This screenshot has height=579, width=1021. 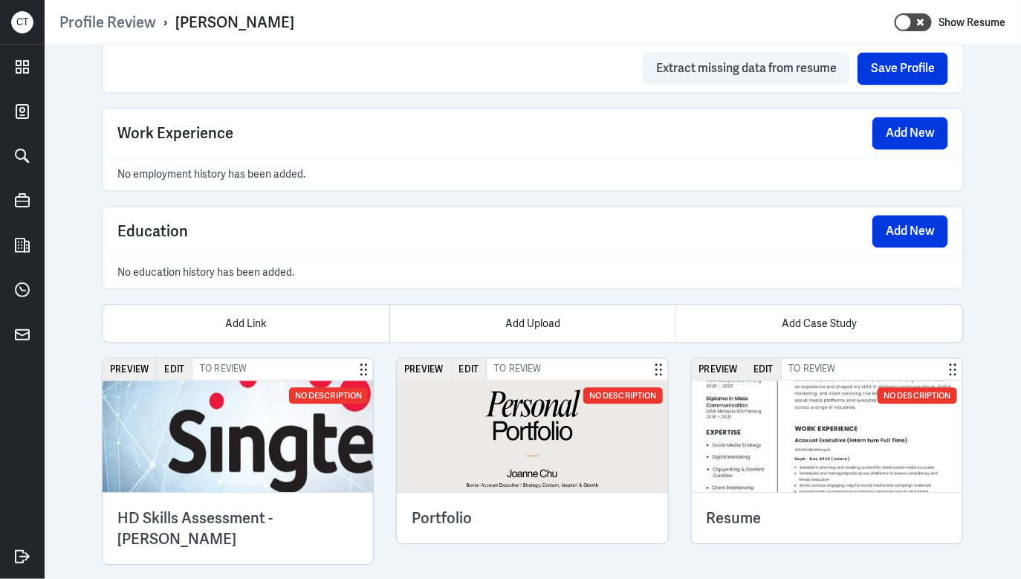 I want to click on div: C T, so click(x=22, y=22).